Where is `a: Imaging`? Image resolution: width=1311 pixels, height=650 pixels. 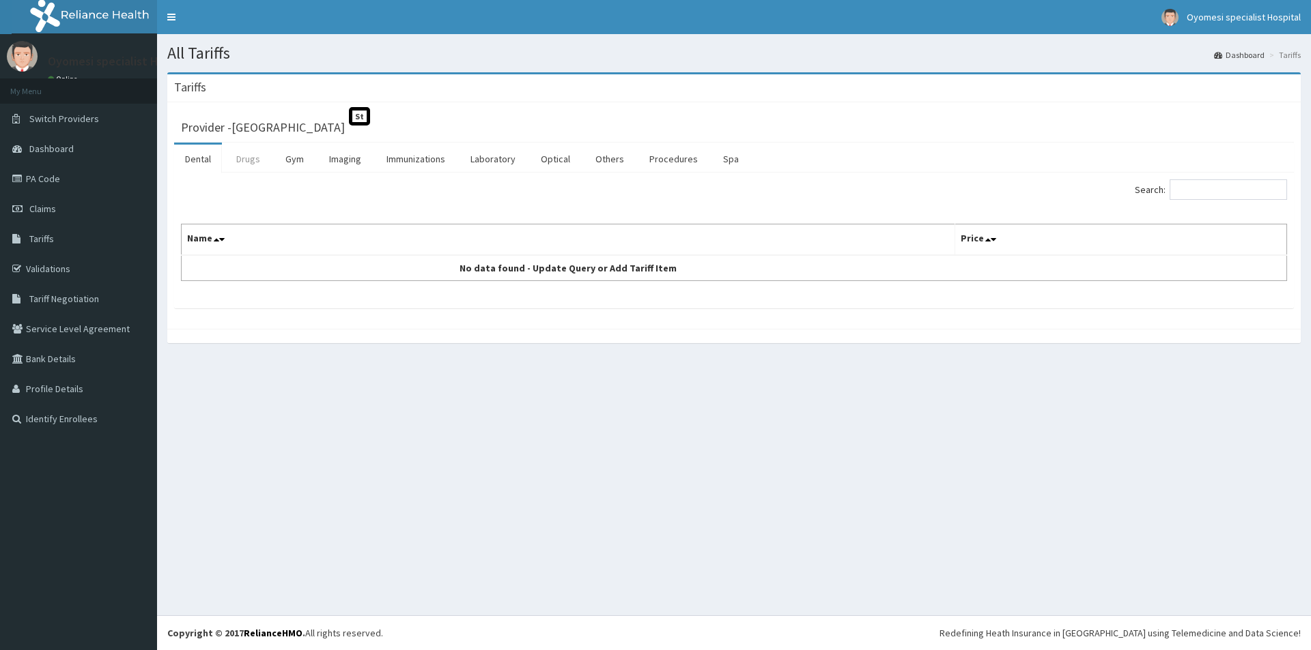
a: Imaging is located at coordinates (345, 159).